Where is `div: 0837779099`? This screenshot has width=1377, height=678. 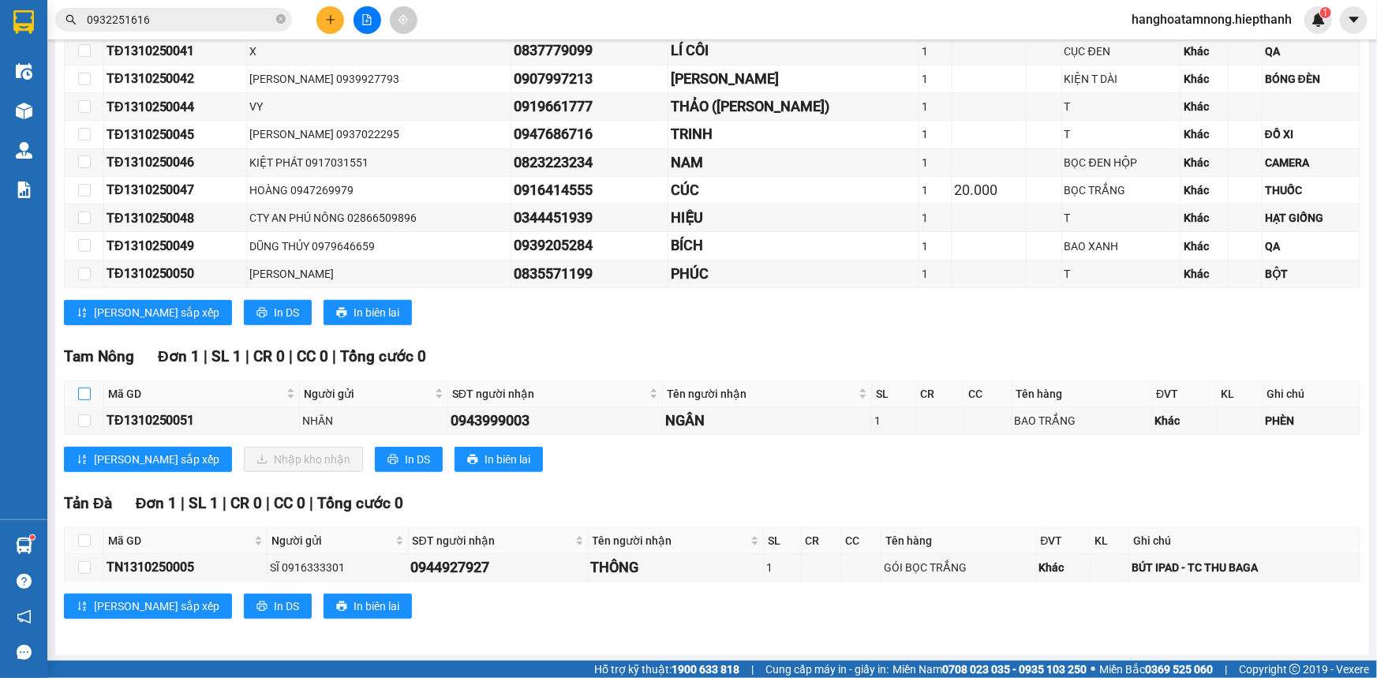
div: 0837779099 is located at coordinates (590, 51).